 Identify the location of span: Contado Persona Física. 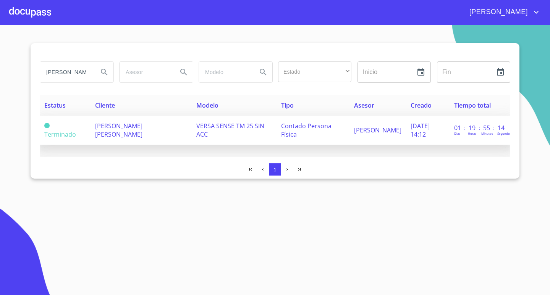
(306, 130).